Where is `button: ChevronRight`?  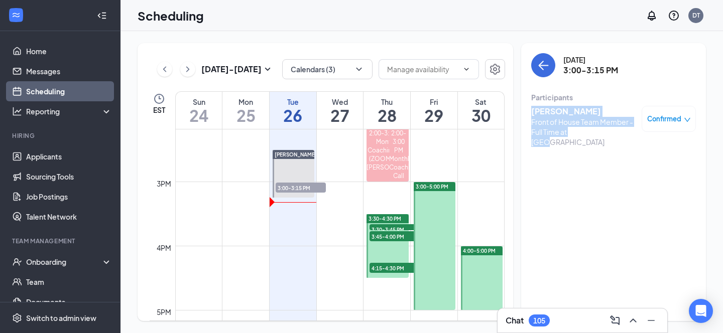
button: ChevronRight is located at coordinates (188, 69).